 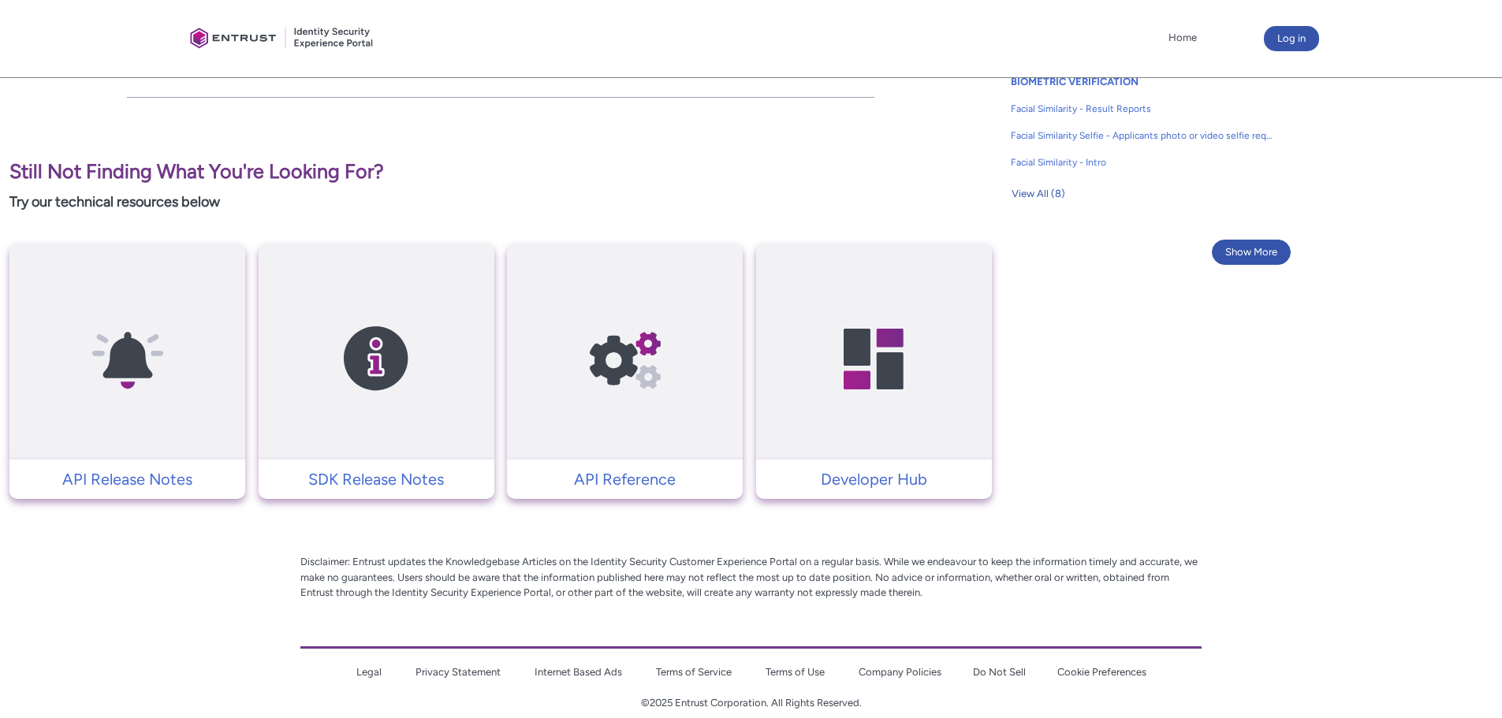 I want to click on p: Disclaimer: Entrust updates the Knowledgebase Articles on the Identity Security Customer Experien..., so click(x=751, y=577).